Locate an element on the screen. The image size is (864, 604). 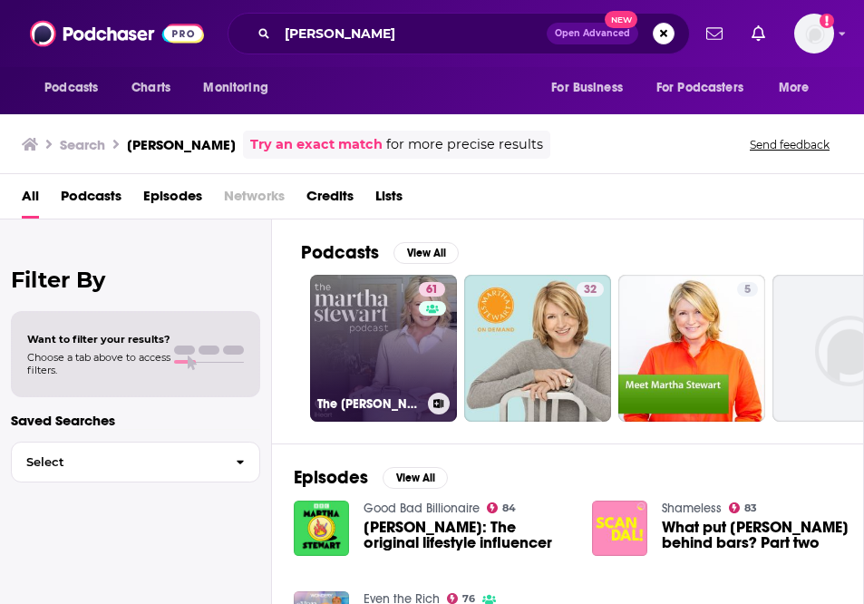
span: 5 is located at coordinates (747, 290).